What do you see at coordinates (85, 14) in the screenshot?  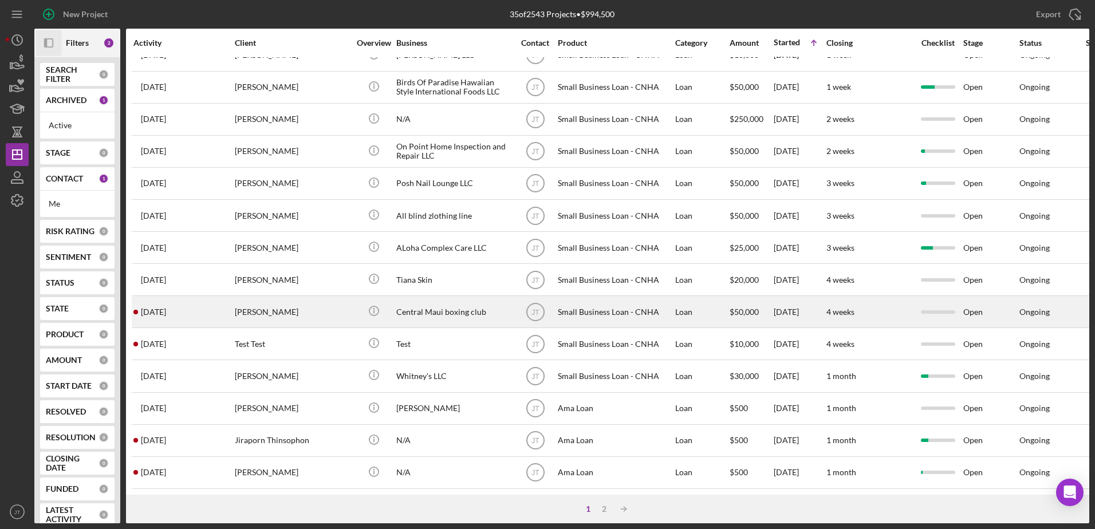 I see `div: New Project` at bounding box center [85, 14].